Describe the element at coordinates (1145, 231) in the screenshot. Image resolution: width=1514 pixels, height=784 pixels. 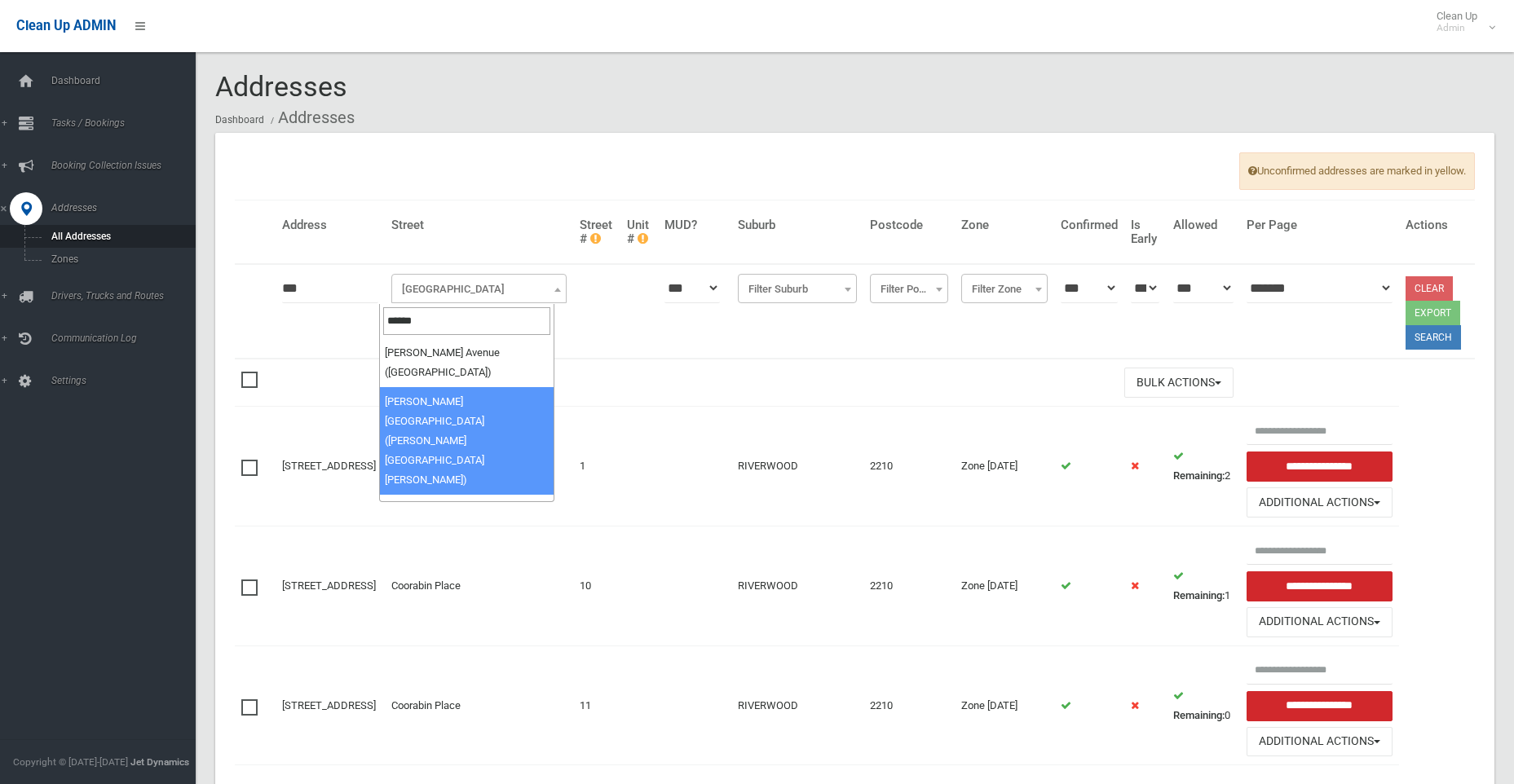
I see `h4: Is Early` at that location.